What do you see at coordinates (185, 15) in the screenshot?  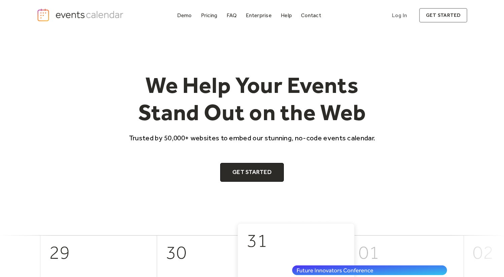 I see `div: Demo` at bounding box center [185, 15].